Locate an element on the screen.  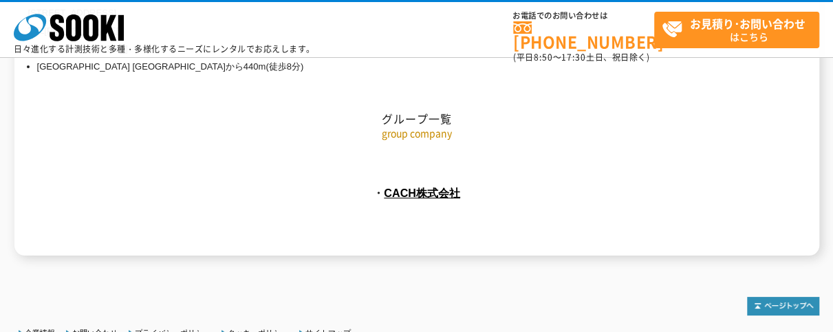
span: お電話でのお問い合わせは is located at coordinates (583, 16).